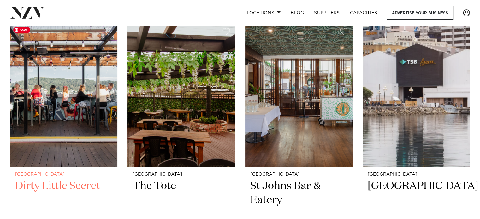  Describe the element at coordinates (27, 13) in the screenshot. I see `img: nzv-logo.png` at that location.